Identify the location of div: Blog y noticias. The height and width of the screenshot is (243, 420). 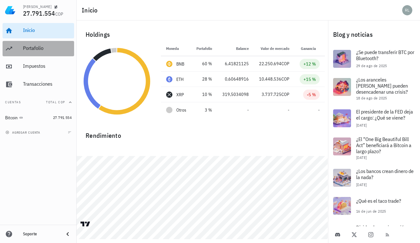
(374, 34).